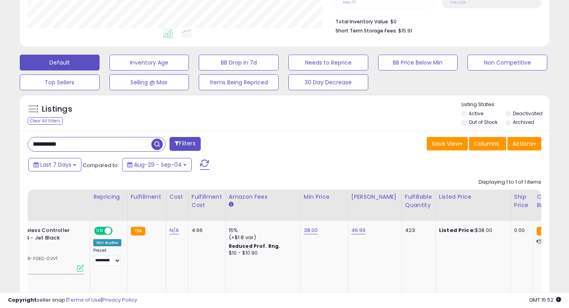 The width and height of the screenshot is (569, 308). What do you see at coordinates (32, 258) in the screenshot?
I see `span: | SKU: 8R-F0EC-0VVT` at bounding box center [32, 258].